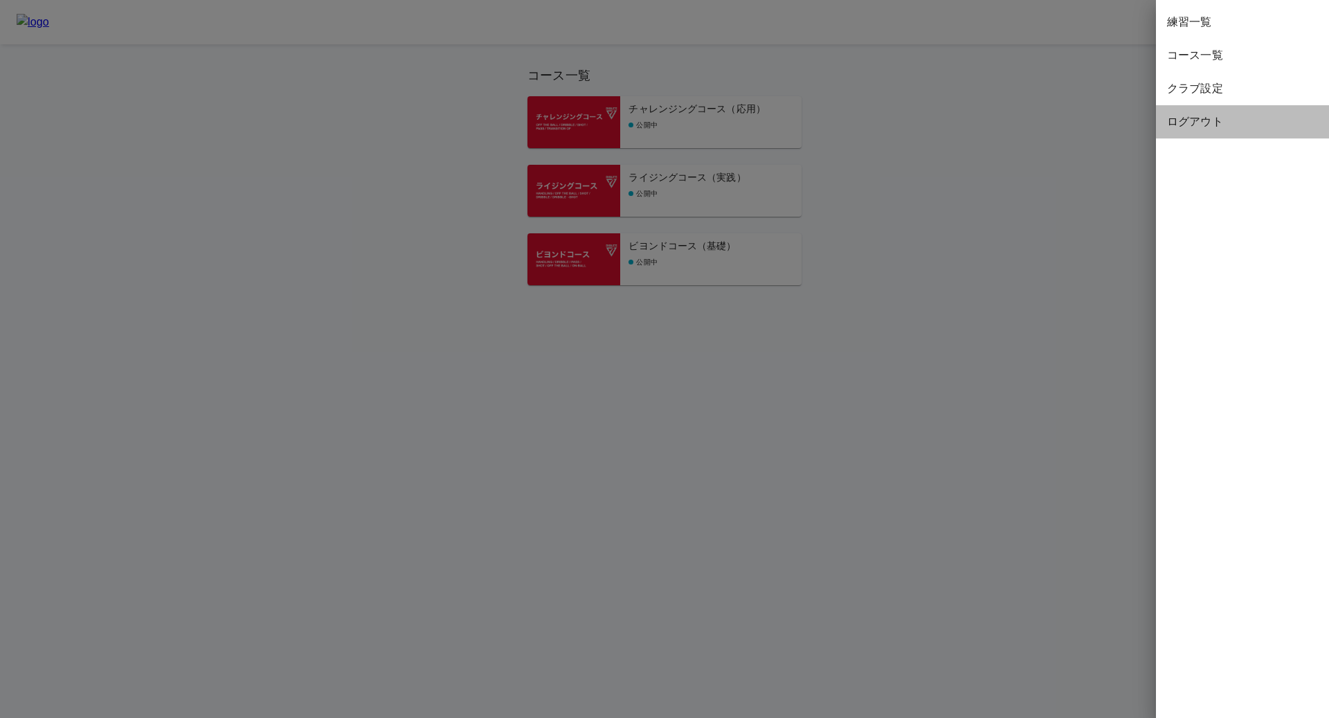 The height and width of the screenshot is (718, 1329). What do you see at coordinates (1242, 22) in the screenshot?
I see `span: 練習一覧` at bounding box center [1242, 22].